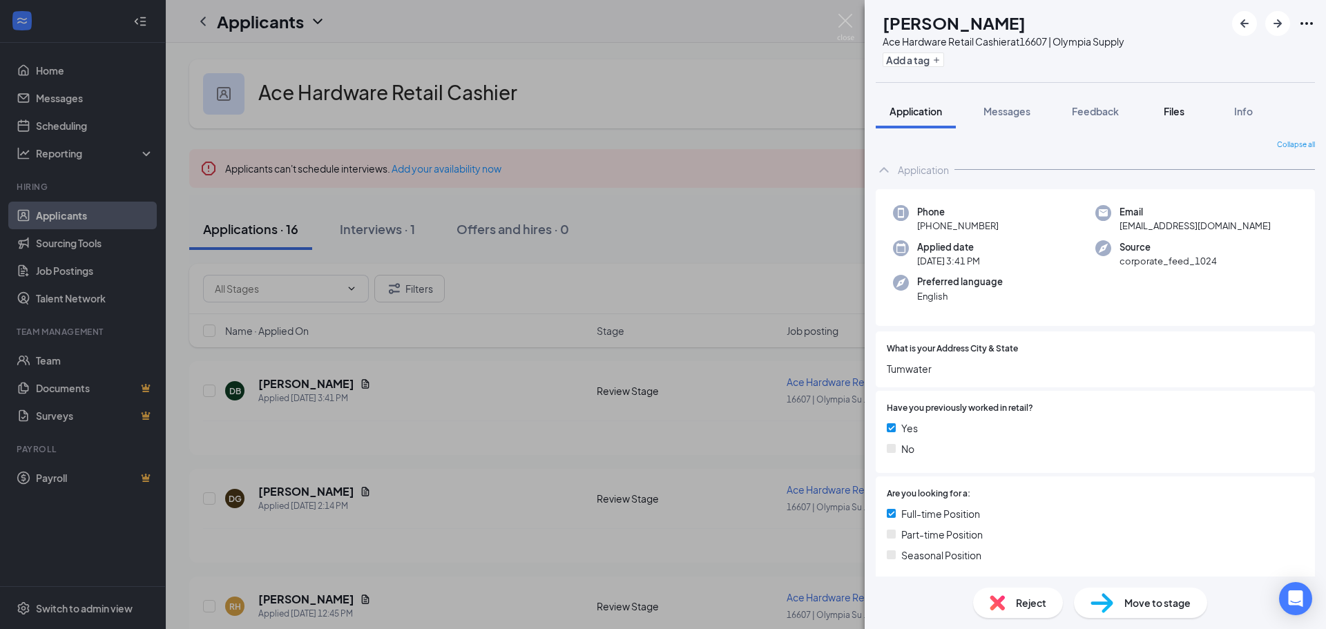  What do you see at coordinates (1168, 261) in the screenshot?
I see `span: corporate_feed_1024` at bounding box center [1168, 261].